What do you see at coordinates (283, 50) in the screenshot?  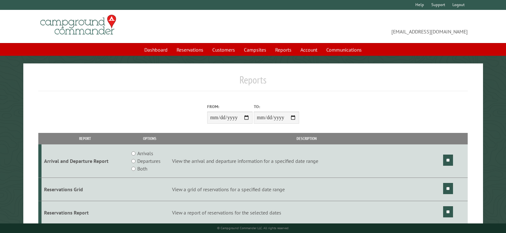 I see `a: Reports` at bounding box center [283, 50].